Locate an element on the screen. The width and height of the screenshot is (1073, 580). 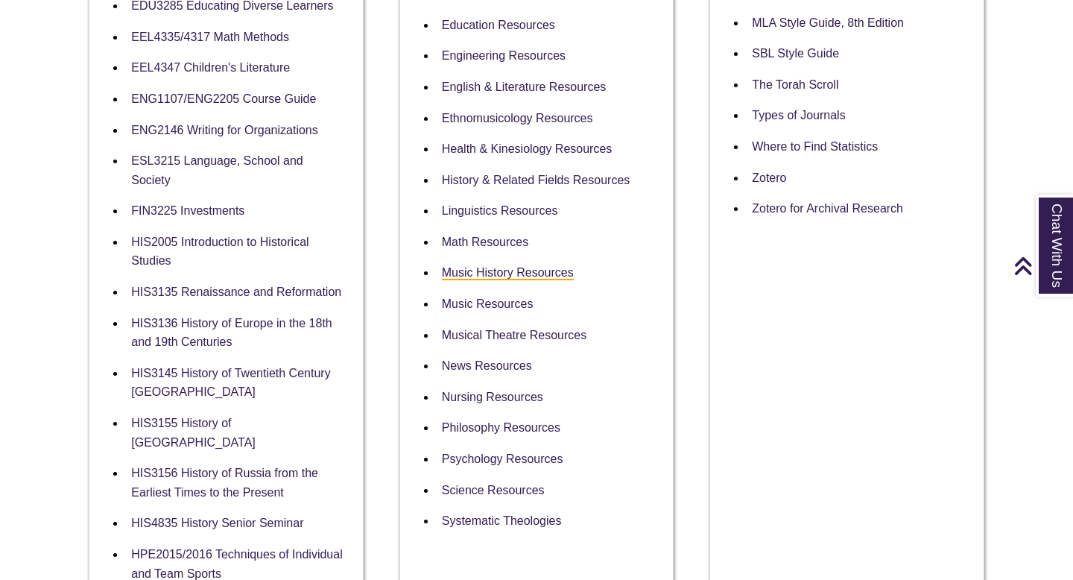
a: ESL3215 Language, School and Society is located at coordinates (217, 170).